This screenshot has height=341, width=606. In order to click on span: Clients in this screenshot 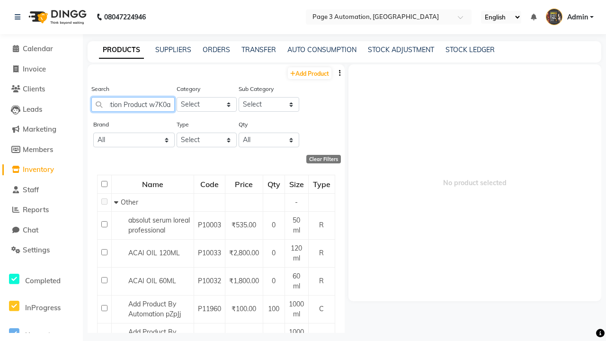, I will do `click(34, 88)`.